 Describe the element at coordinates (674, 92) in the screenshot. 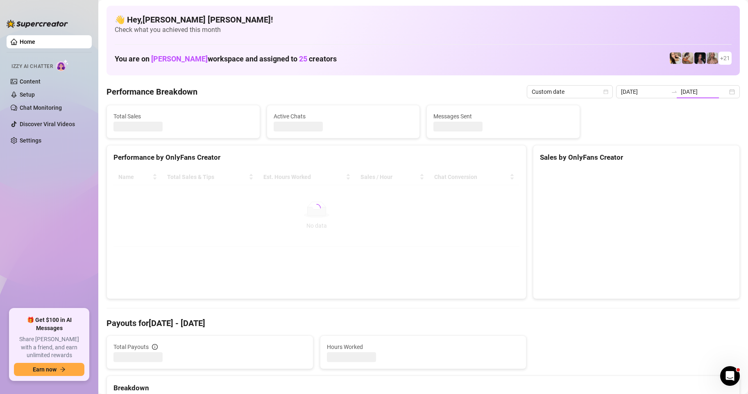

I see `span: swap-right` at that location.